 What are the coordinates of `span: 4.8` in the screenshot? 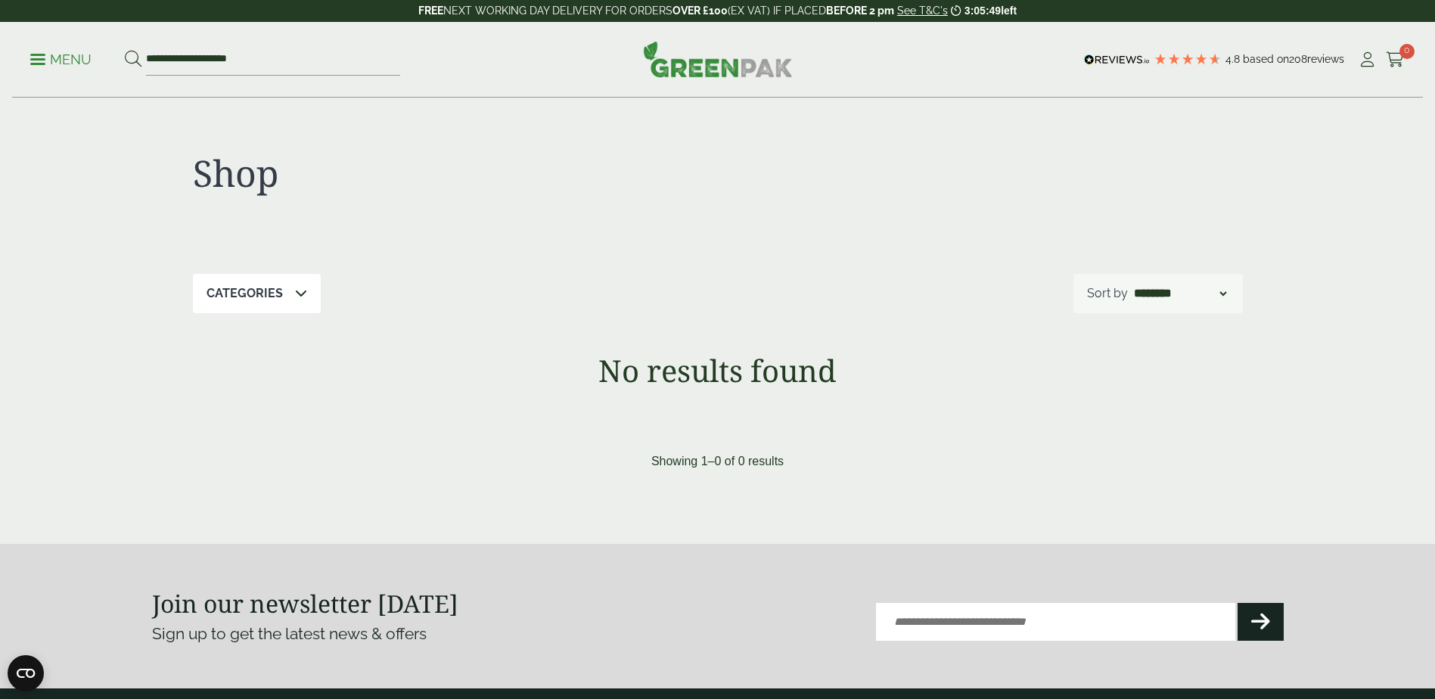 It's located at (1234, 59).